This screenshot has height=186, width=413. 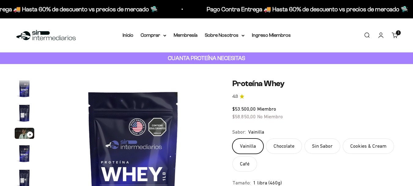 What do you see at coordinates (239, 132) in the screenshot?
I see `legend: Sabor:` at bounding box center [239, 132].